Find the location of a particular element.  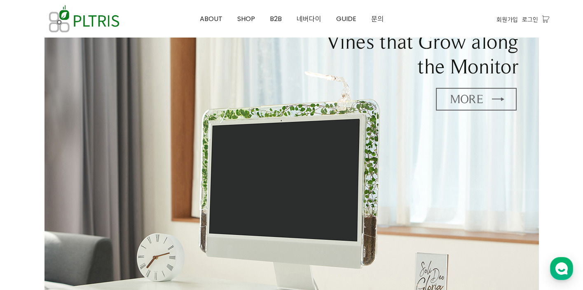

span: B2B is located at coordinates (276, 19).